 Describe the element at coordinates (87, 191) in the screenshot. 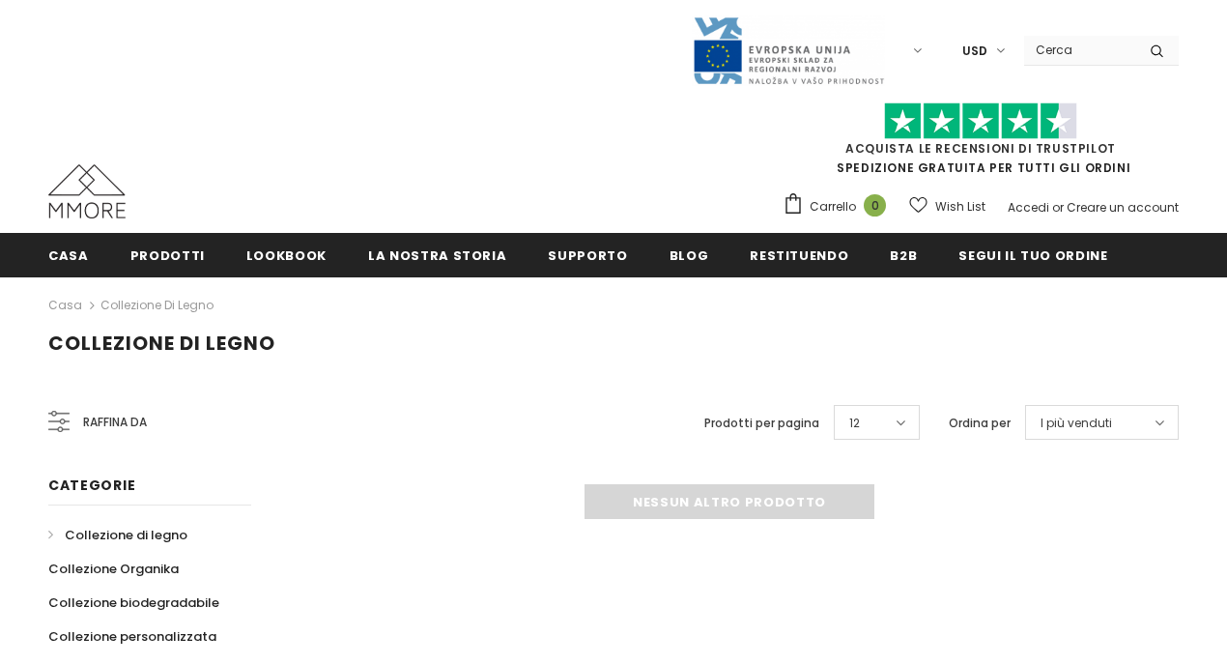

I see `img: Casi MMORE` at that location.